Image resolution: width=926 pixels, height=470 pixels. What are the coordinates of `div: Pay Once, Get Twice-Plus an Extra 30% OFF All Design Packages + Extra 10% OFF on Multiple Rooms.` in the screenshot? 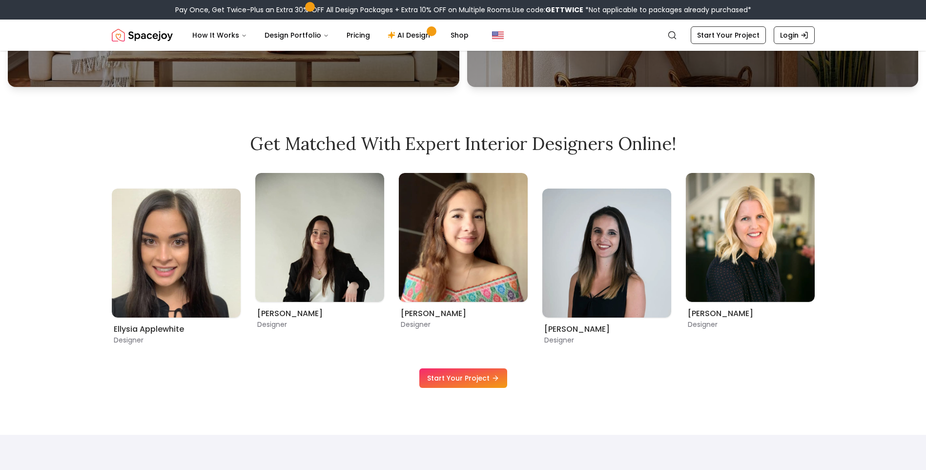 It's located at (463, 10).